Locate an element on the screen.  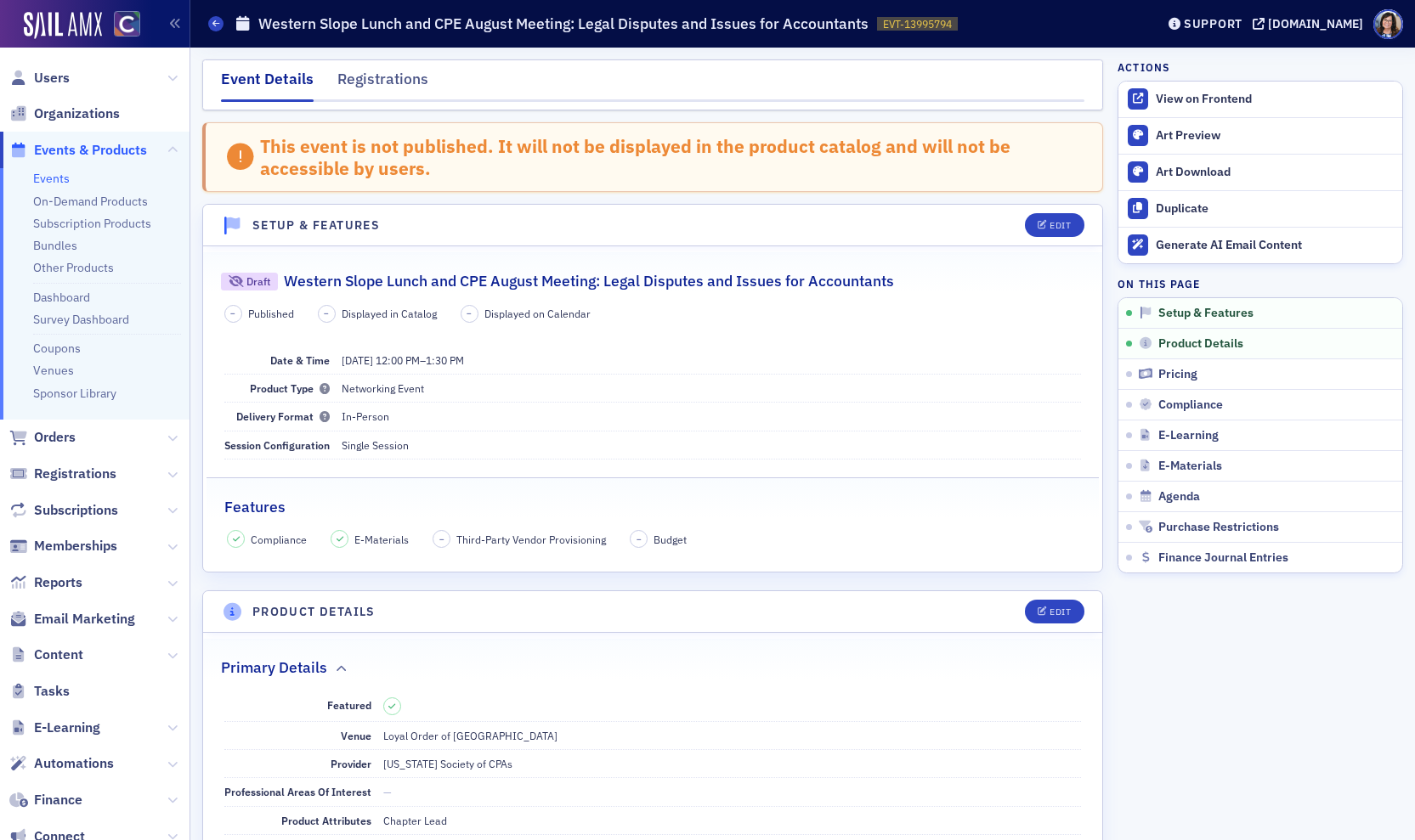
span: Single Session is located at coordinates (375, 446).